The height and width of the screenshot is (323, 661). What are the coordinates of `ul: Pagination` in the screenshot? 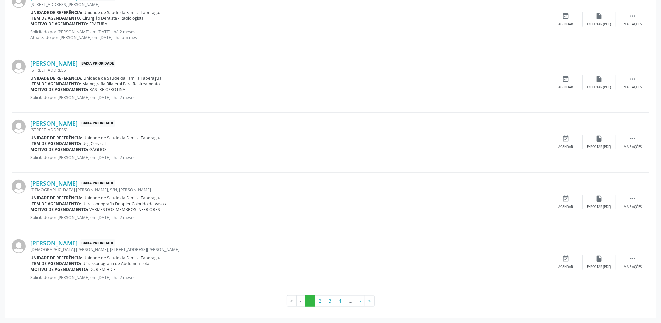 It's located at (331, 301).